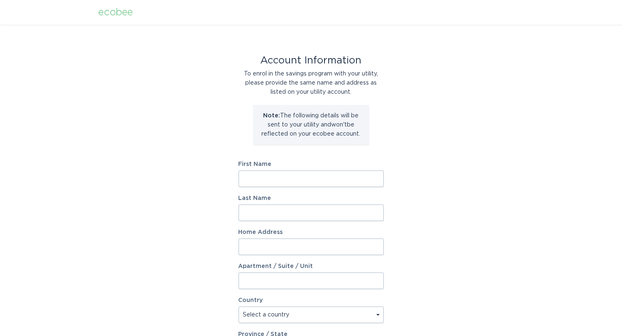 The width and height of the screenshot is (622, 336). What do you see at coordinates (311, 232) in the screenshot?
I see `label: Home Address` at bounding box center [311, 232].